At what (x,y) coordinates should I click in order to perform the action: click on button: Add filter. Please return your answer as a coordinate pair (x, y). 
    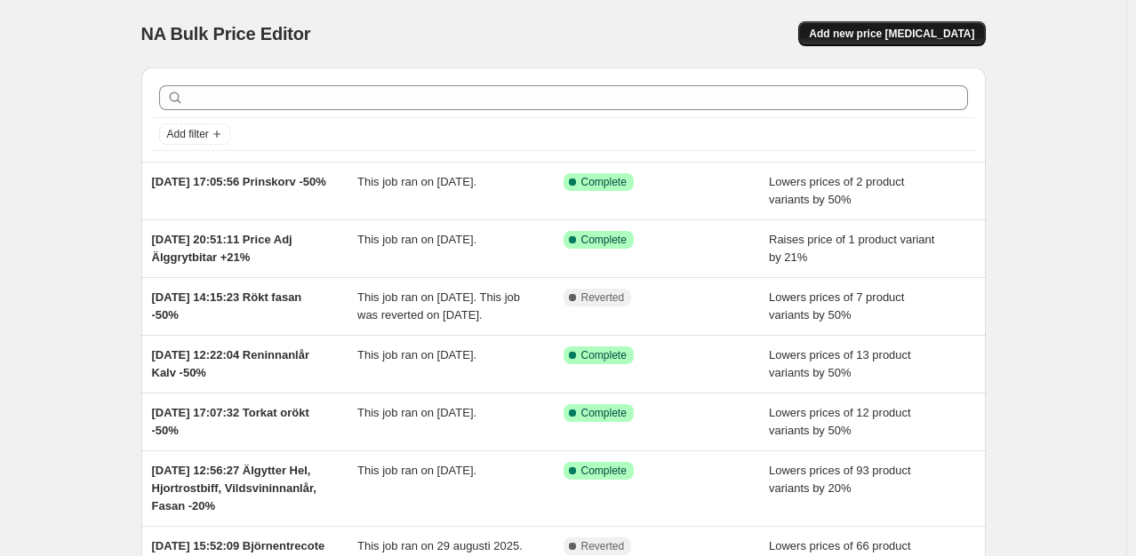
    Looking at the image, I should click on (195, 134).